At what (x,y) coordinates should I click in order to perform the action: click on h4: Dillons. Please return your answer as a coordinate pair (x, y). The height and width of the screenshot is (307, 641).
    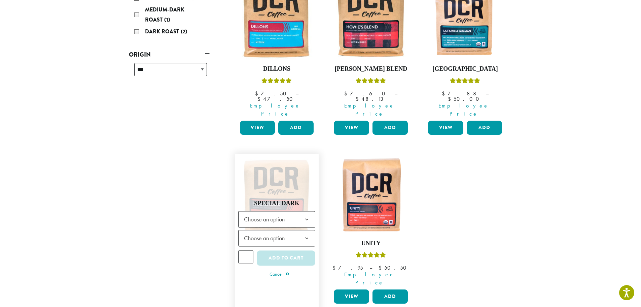
    Looking at the image, I should click on (277, 69).